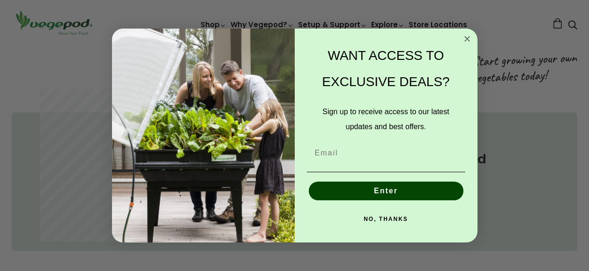 The width and height of the screenshot is (589, 271). I want to click on button: Enter, so click(386, 191).